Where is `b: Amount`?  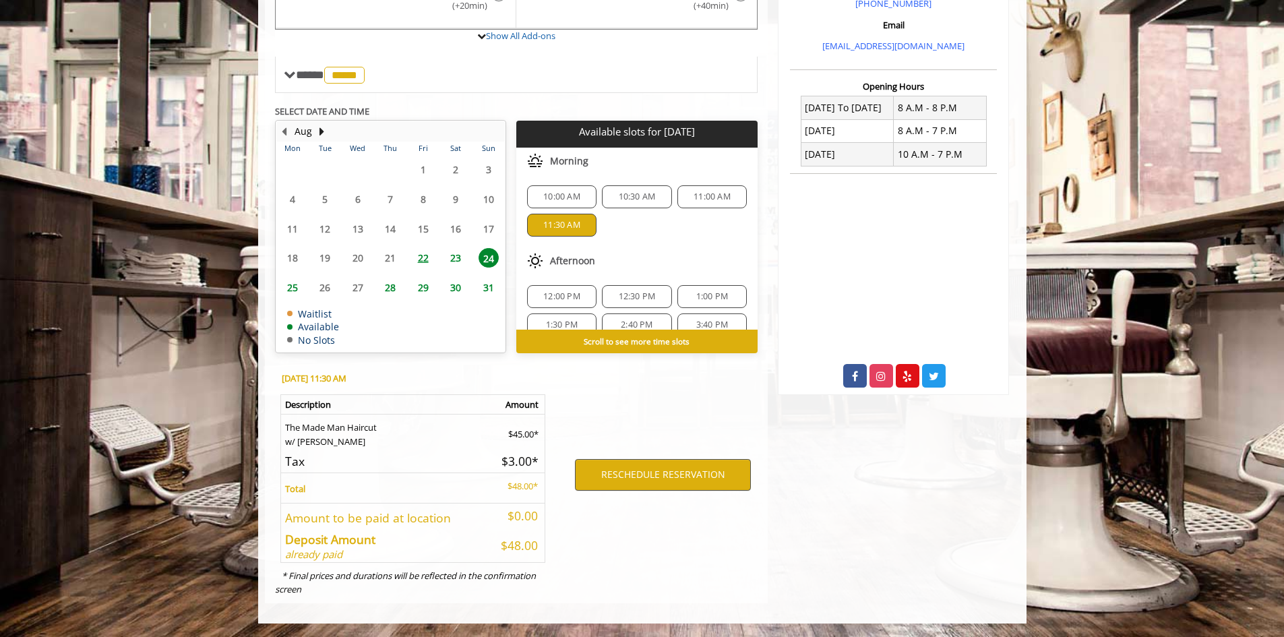
b: Amount is located at coordinates (522, 404).